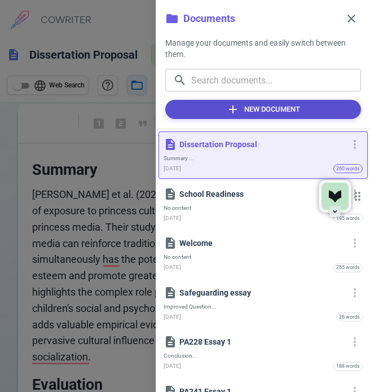  Describe the element at coordinates (233, 110) in the screenshot. I see `span: add` at that location.